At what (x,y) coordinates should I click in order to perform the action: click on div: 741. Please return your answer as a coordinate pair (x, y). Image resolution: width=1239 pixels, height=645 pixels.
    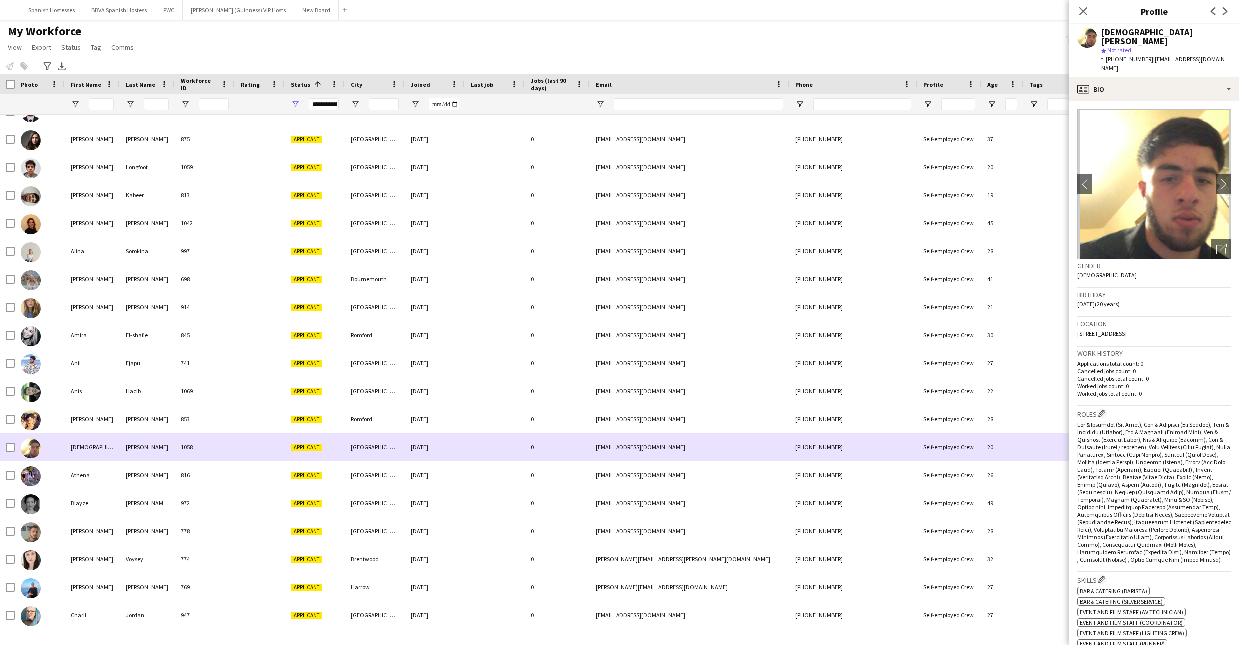
    Looking at the image, I should click on (205, 363).